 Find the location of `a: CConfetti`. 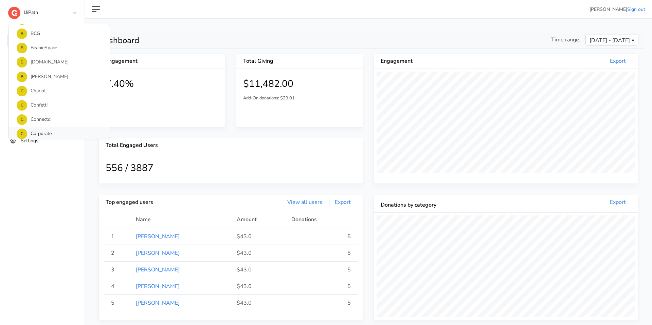

a: CConfetti is located at coordinates (59, 105).